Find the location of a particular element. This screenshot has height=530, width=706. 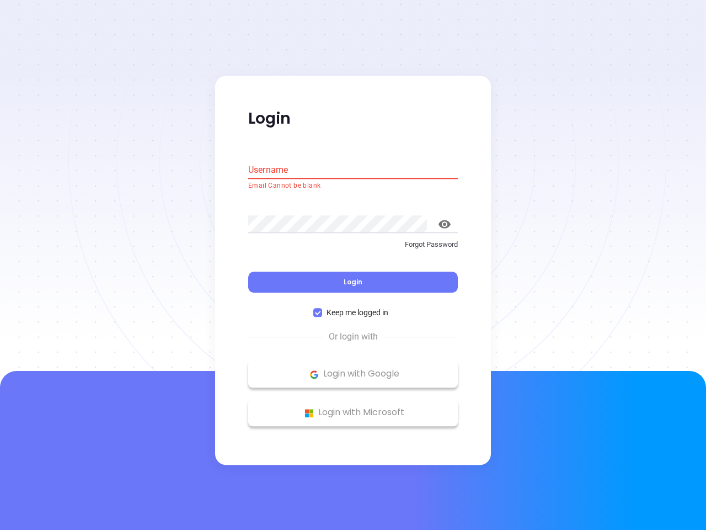

p: Login with Microsoft is located at coordinates (353, 413).